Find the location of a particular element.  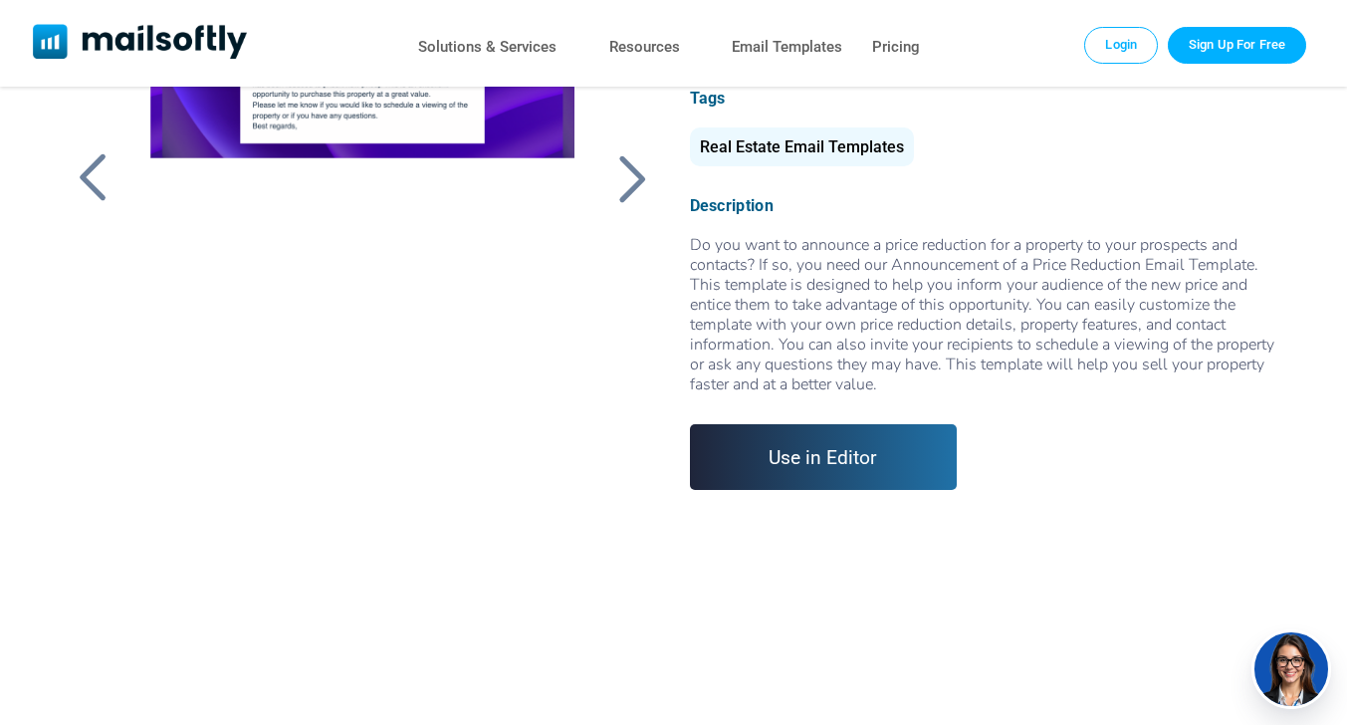

a: Resources is located at coordinates (644, 47).